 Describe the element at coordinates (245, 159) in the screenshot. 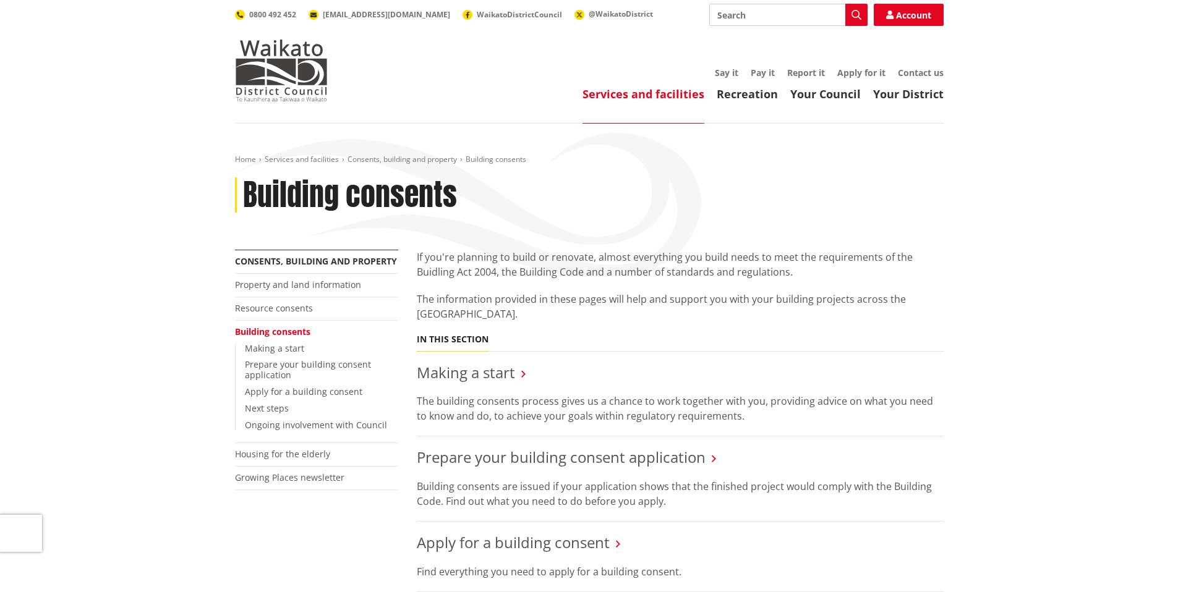

I see `a: Home` at that location.